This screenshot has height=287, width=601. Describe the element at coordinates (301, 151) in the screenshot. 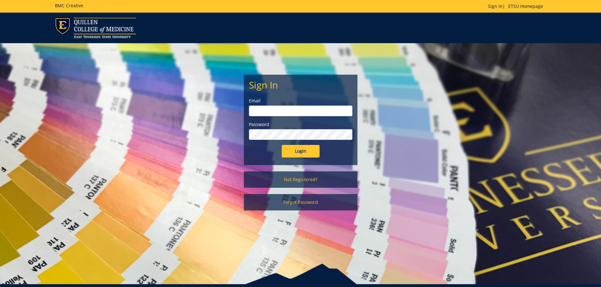

I see `input: Login` at that location.